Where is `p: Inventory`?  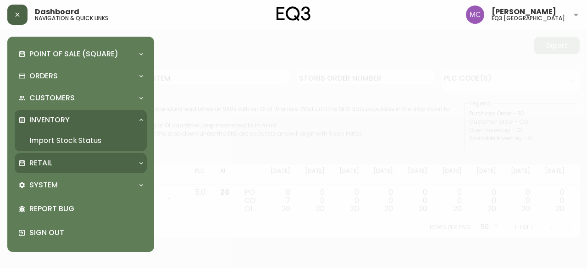
p: Inventory is located at coordinates (50, 120).